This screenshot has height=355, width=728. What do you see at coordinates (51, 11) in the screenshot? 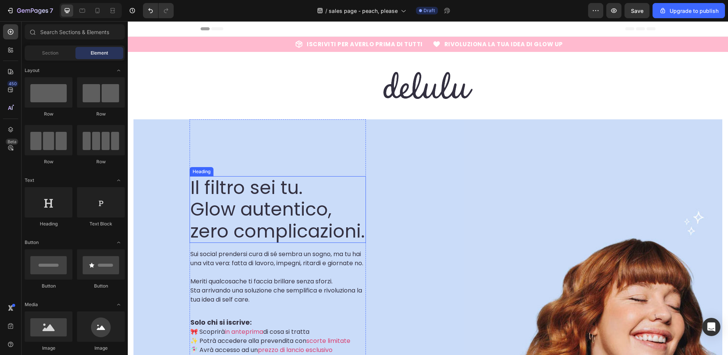
I see `p: 7` at bounding box center [51, 11].